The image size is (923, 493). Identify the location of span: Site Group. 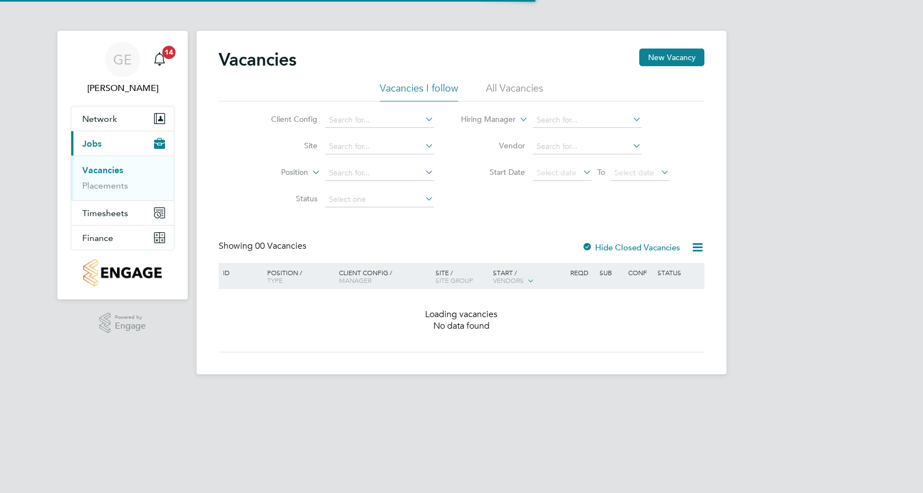
(454, 280).